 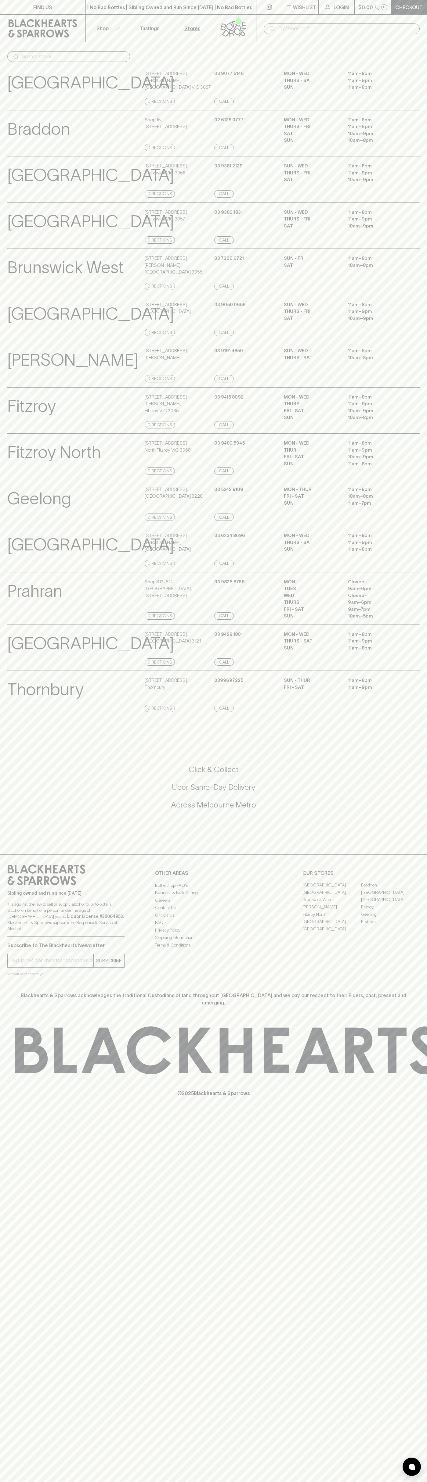 What do you see at coordinates (375, 609) in the screenshot?
I see `p: 9am – 7pm` at bounding box center [375, 609].